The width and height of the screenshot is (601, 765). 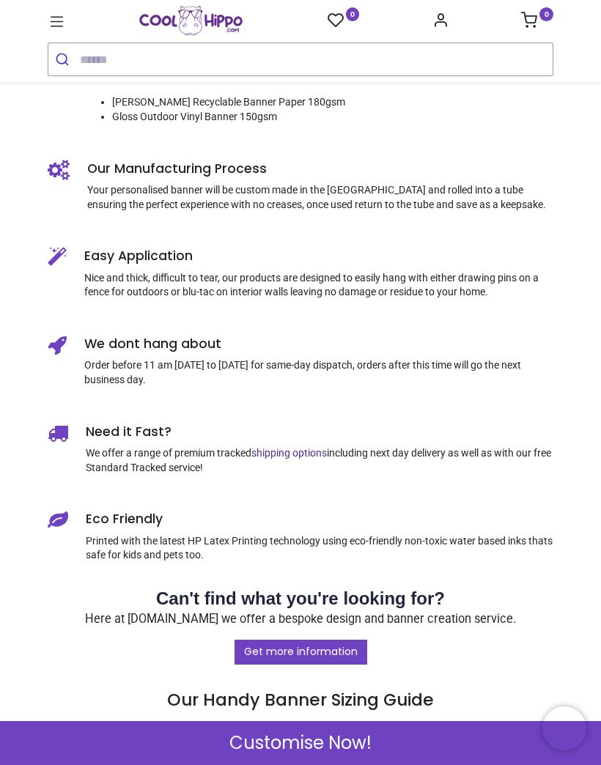 I want to click on span: Customise Now!, so click(x=301, y=743).